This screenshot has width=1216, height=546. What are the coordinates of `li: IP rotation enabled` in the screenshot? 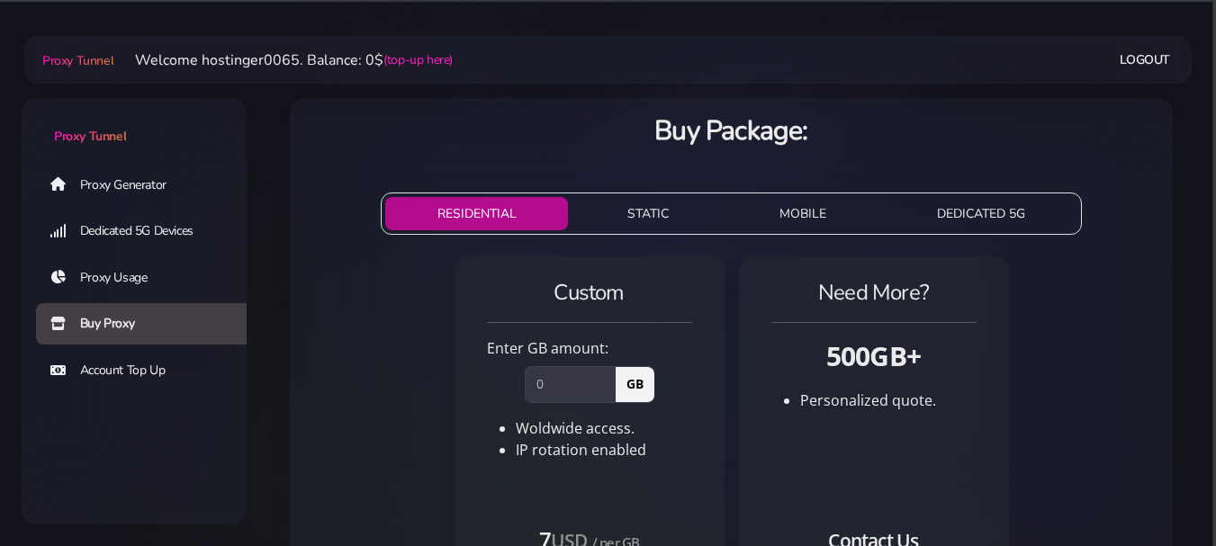 It's located at (604, 450).